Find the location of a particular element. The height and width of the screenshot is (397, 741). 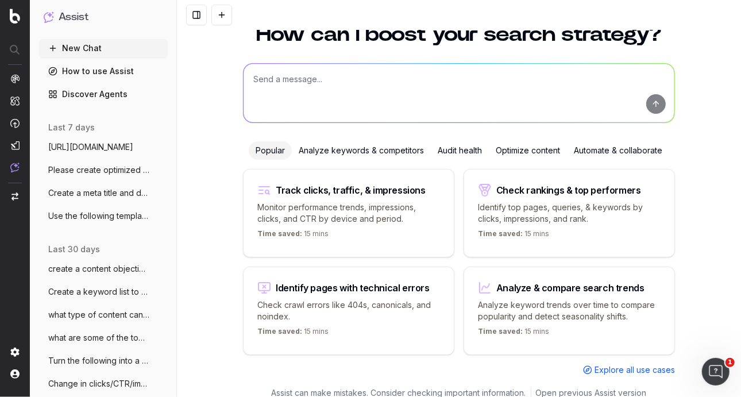

p: Identify top pages, queries, & keywords by clicks, impressions, and rank. is located at coordinates (569, 213).